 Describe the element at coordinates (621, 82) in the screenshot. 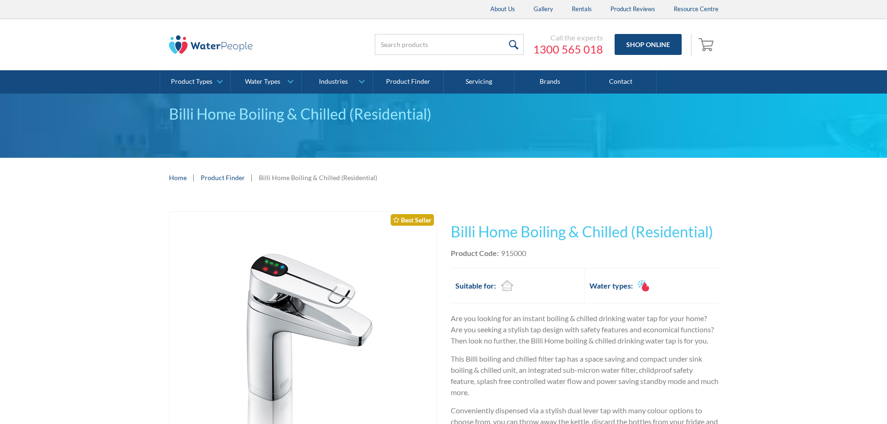

I see `a: Contact` at that location.